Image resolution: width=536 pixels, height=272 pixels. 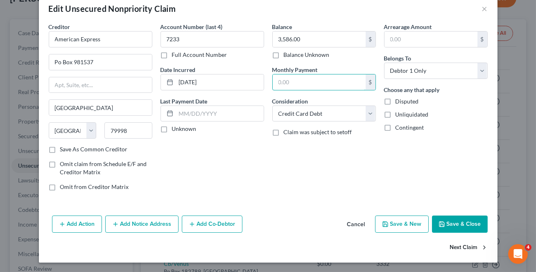 What do you see at coordinates (402, 225) in the screenshot?
I see `button: Save & New` at bounding box center [402, 225].